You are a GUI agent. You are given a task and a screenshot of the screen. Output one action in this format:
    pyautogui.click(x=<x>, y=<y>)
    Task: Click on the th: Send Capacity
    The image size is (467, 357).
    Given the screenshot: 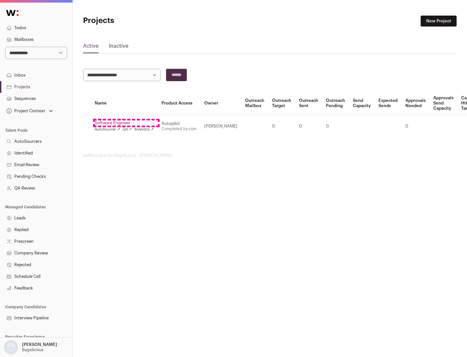 What is the action you would take?
    pyautogui.click(x=362, y=103)
    